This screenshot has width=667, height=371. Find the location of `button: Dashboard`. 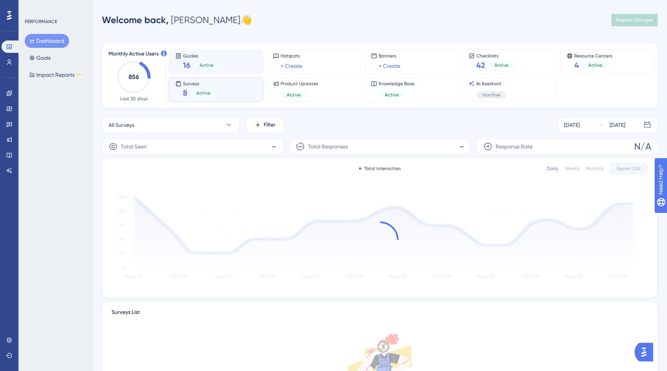

button: Dashboard is located at coordinates (47, 41).